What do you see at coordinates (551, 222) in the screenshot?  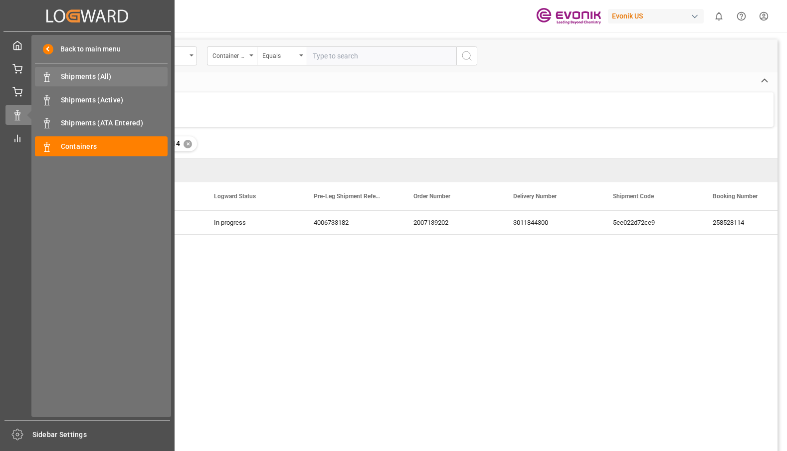 I see `div: 3011844300` at bounding box center [551, 222].